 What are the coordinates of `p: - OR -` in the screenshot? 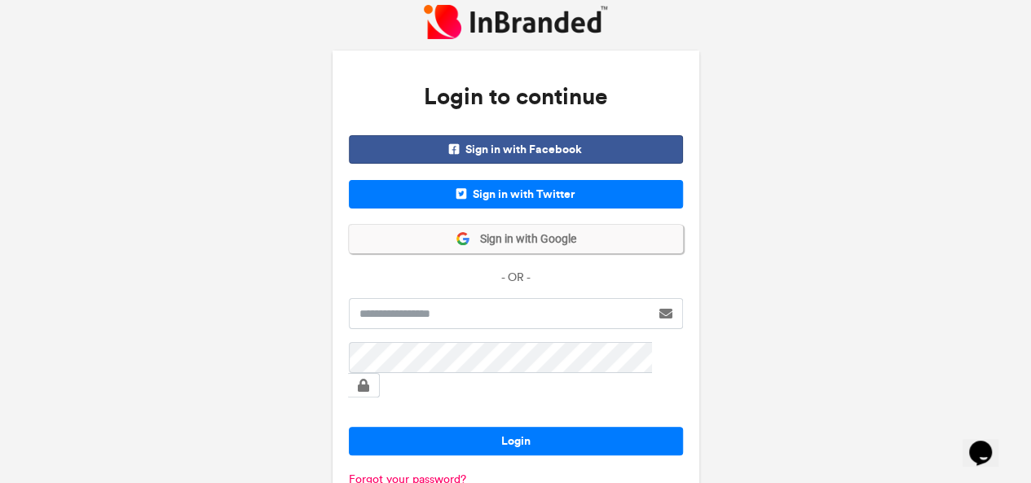 It's located at (516, 278).